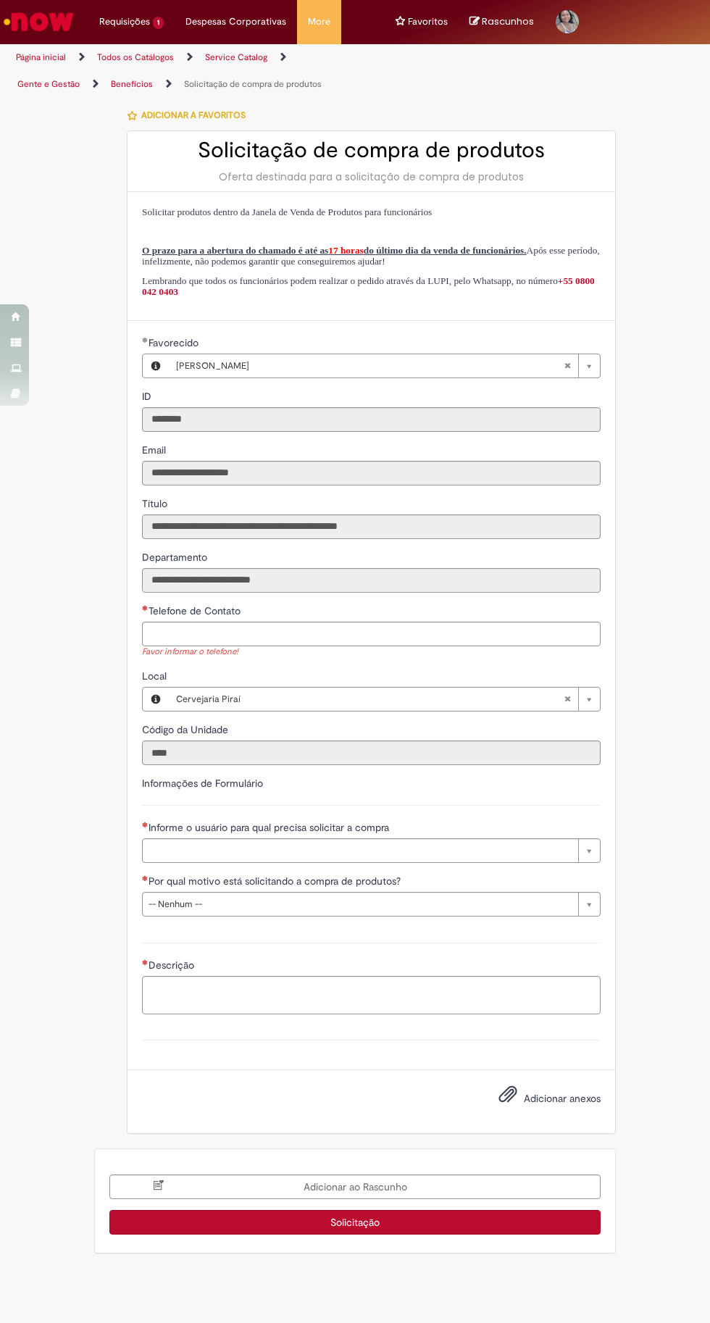 The width and height of the screenshot is (710, 1323). I want to click on textarea: Descrição, so click(371, 995).